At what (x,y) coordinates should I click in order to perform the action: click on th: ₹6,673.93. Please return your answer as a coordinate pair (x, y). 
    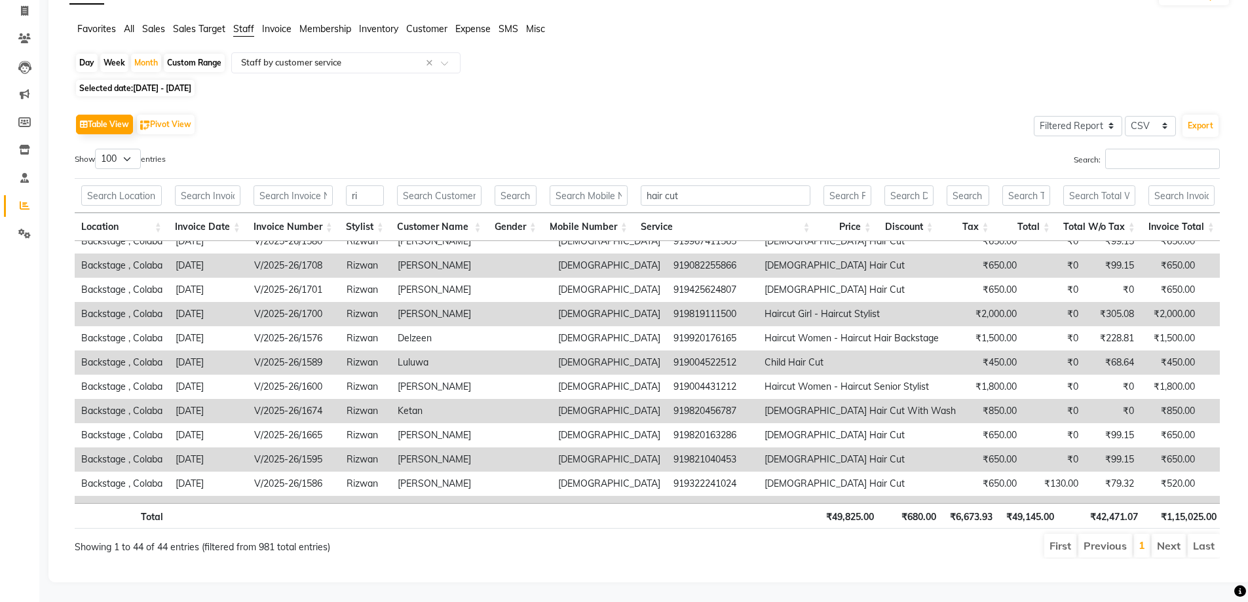
    Looking at the image, I should click on (971, 516).